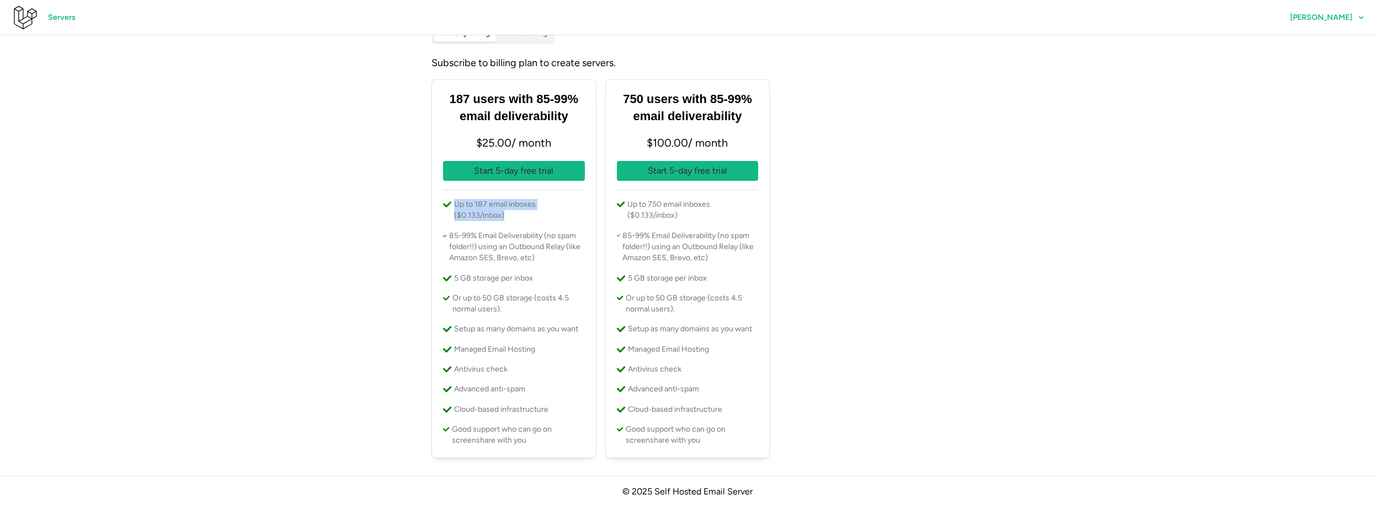  Describe the element at coordinates (687, 108) in the screenshot. I see `h3: 750 users with 85-99% email deliverability` at that location.